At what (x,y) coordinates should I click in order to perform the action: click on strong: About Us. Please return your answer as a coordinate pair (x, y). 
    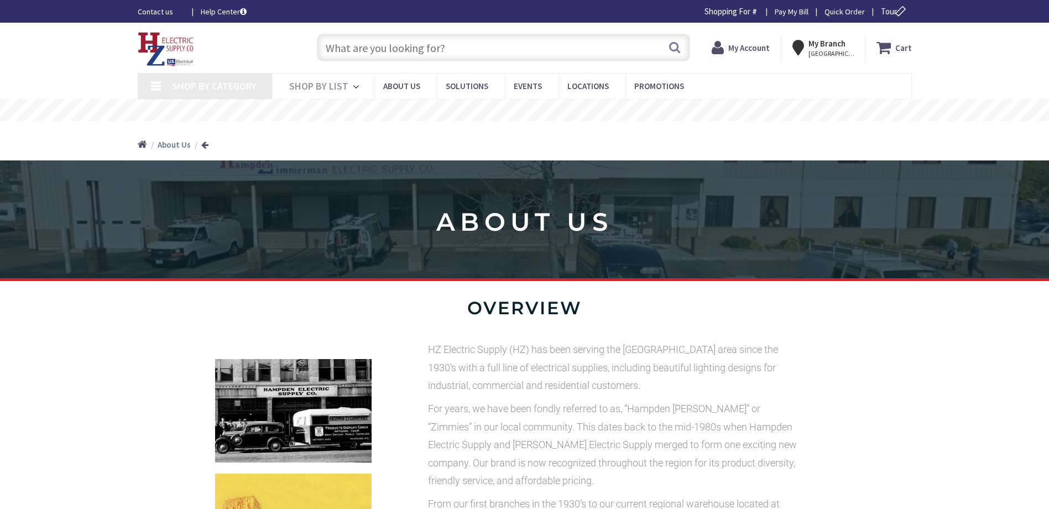
    Looking at the image, I should click on (174, 144).